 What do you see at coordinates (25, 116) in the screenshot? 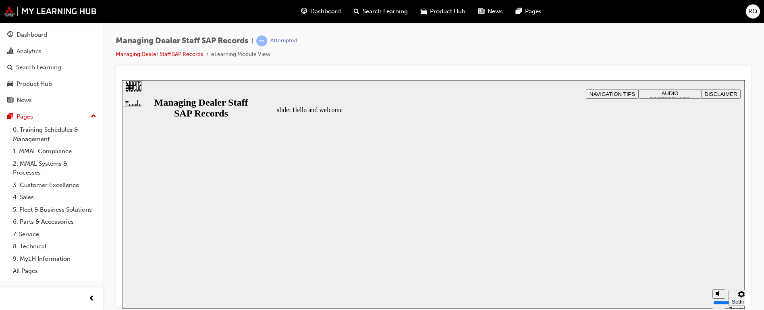
I see `div: Pages` at bounding box center [25, 116].